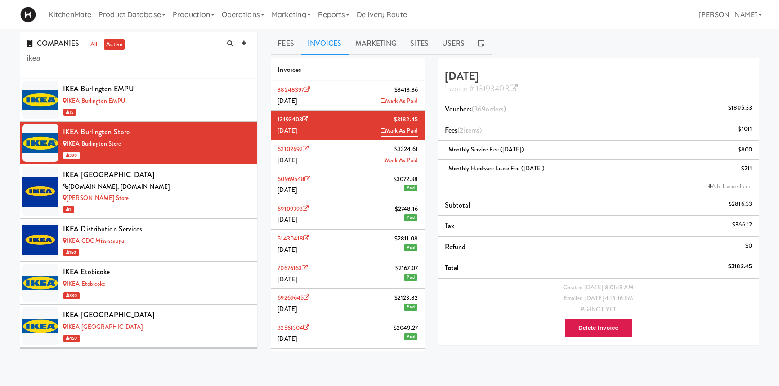 This screenshot has height=386, width=779. Describe the element at coordinates (294, 89) in the screenshot. I see `a: 38248397` at that location.